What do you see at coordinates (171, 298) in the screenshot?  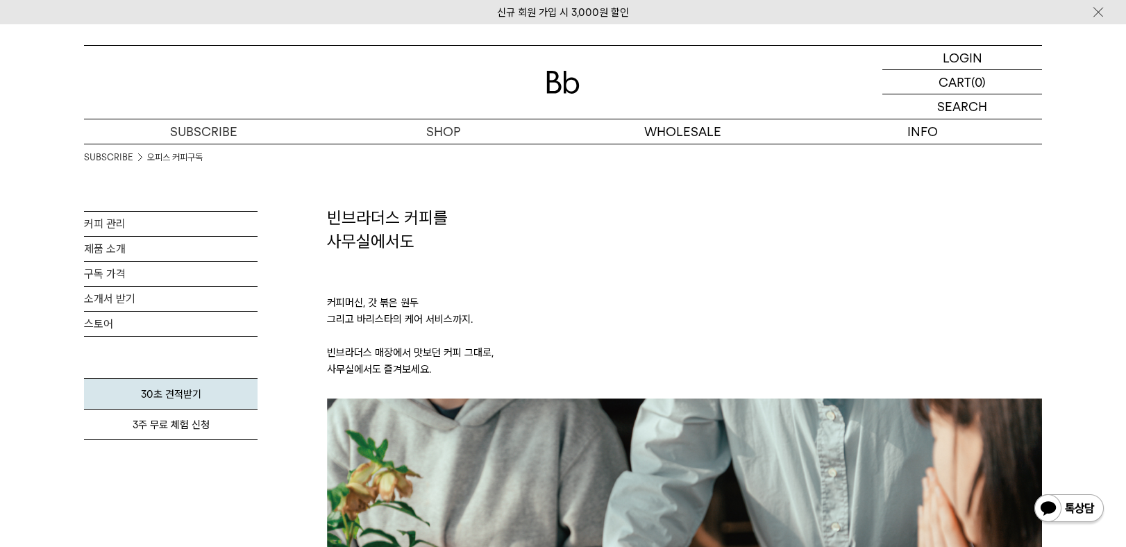 I see `a: 소개서 받기` at bounding box center [171, 298].